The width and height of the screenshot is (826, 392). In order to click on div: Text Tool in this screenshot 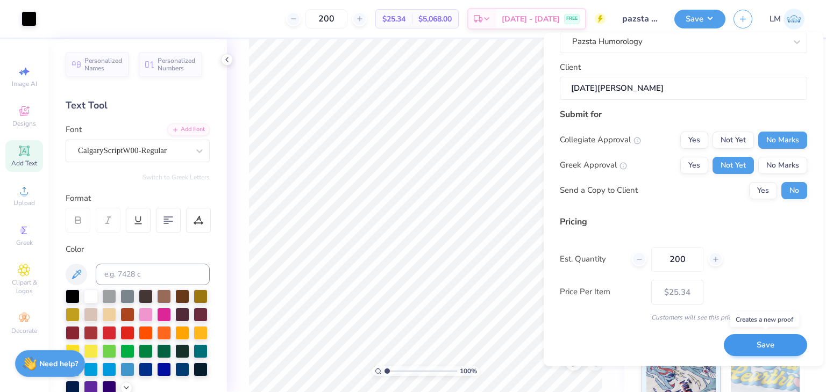, I will do `click(138, 105)`.